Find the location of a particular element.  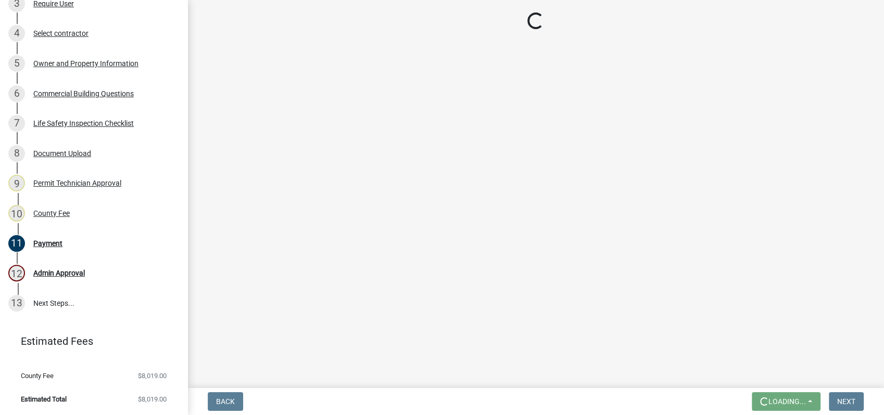

span: Back is located at coordinates (225, 402).